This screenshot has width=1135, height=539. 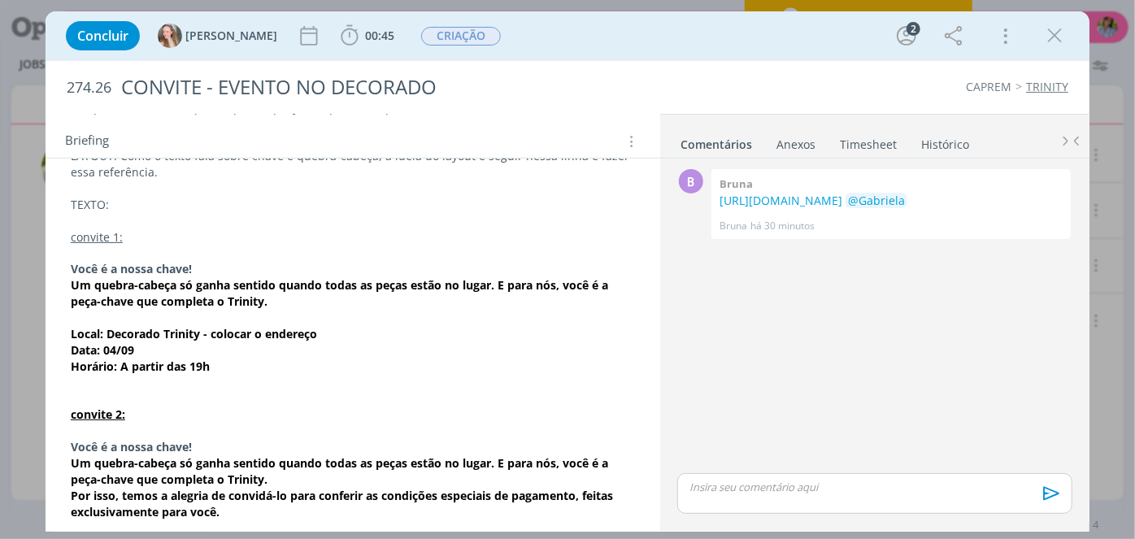 What do you see at coordinates (1047, 86) in the screenshot?
I see `a: TRINITY` at bounding box center [1047, 86].